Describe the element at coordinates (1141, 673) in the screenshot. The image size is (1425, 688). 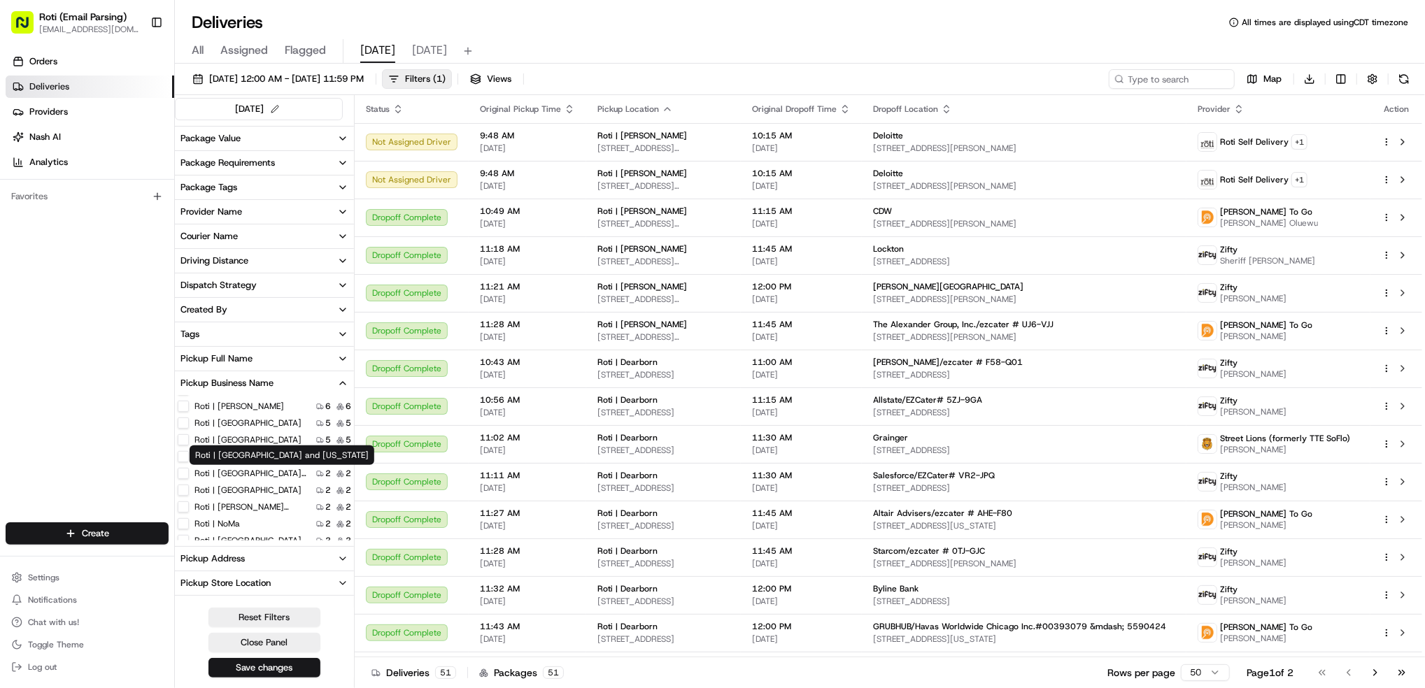
I see `p: Rows per page` at that location.